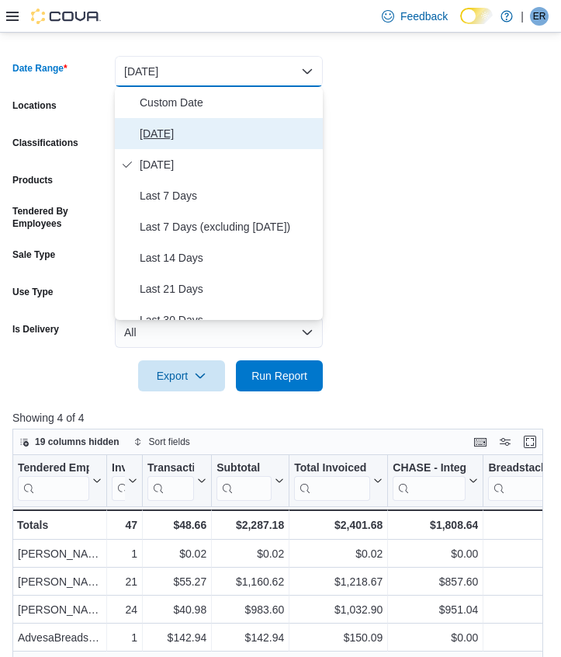 This screenshot has height=657, width=561. I want to click on span: Custom Date, so click(228, 102).